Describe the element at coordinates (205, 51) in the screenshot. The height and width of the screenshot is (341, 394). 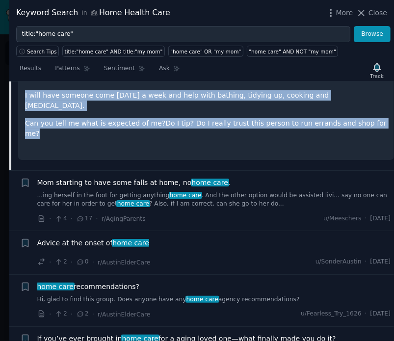
I see `div: "home care" OR "my mom"` at that location.